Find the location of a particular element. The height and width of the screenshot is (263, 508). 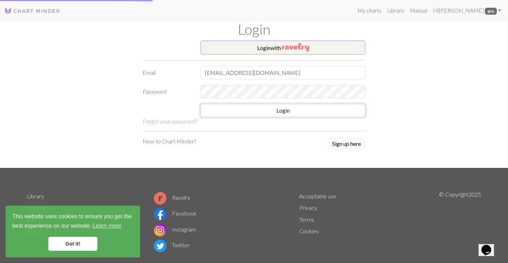

span: This website uses cookies to ensure you get the best experience on our website. is located at coordinates (73, 222).